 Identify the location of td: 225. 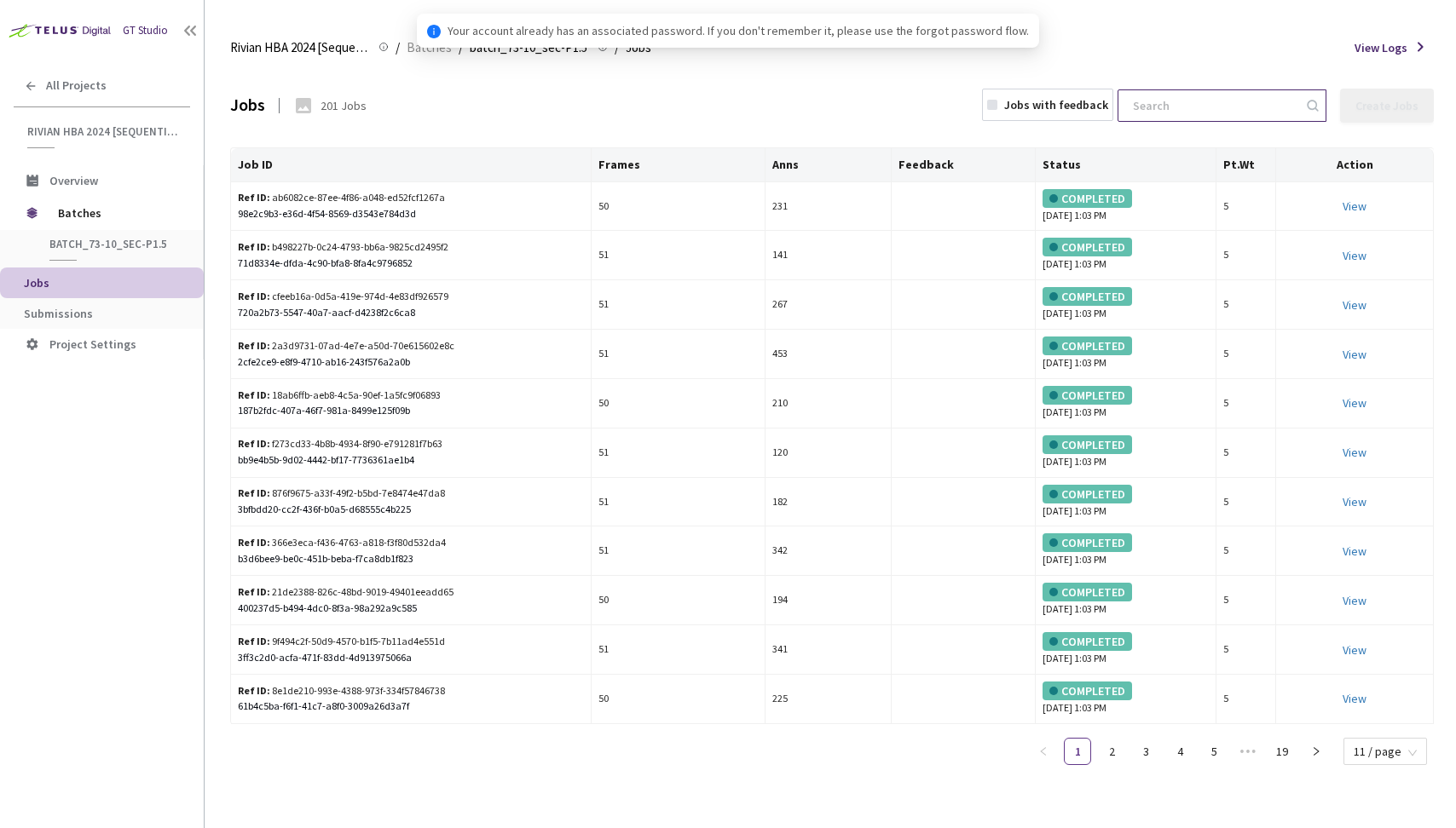
(828, 700).